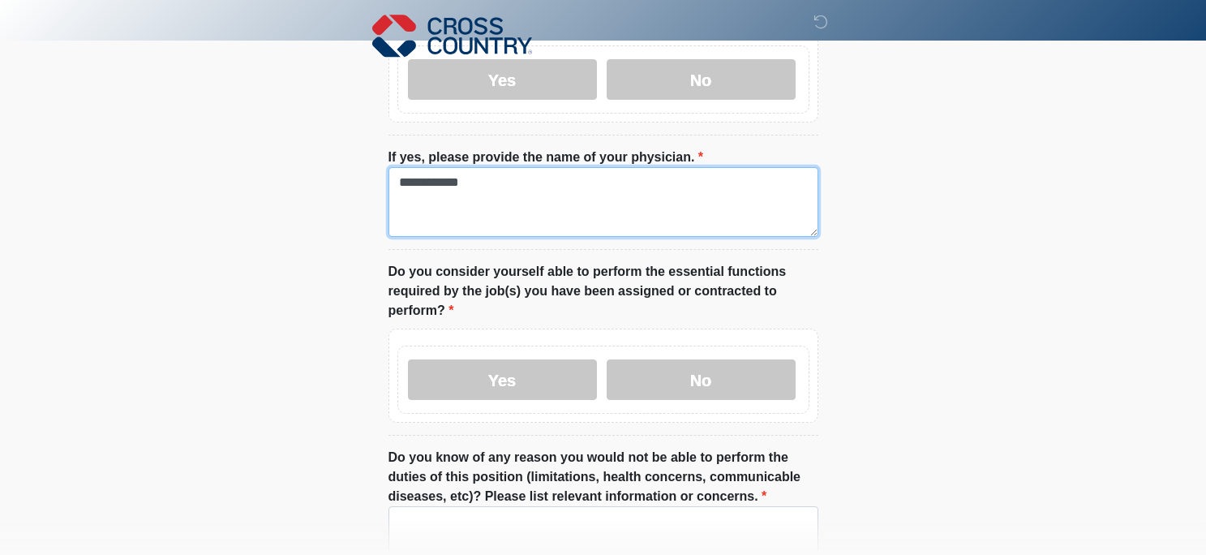 The width and height of the screenshot is (1206, 555). What do you see at coordinates (603, 477) in the screenshot?
I see `label: Do you know of any reason you would not be able to perform the duties of this position (limitatio...` at bounding box center [603, 477].